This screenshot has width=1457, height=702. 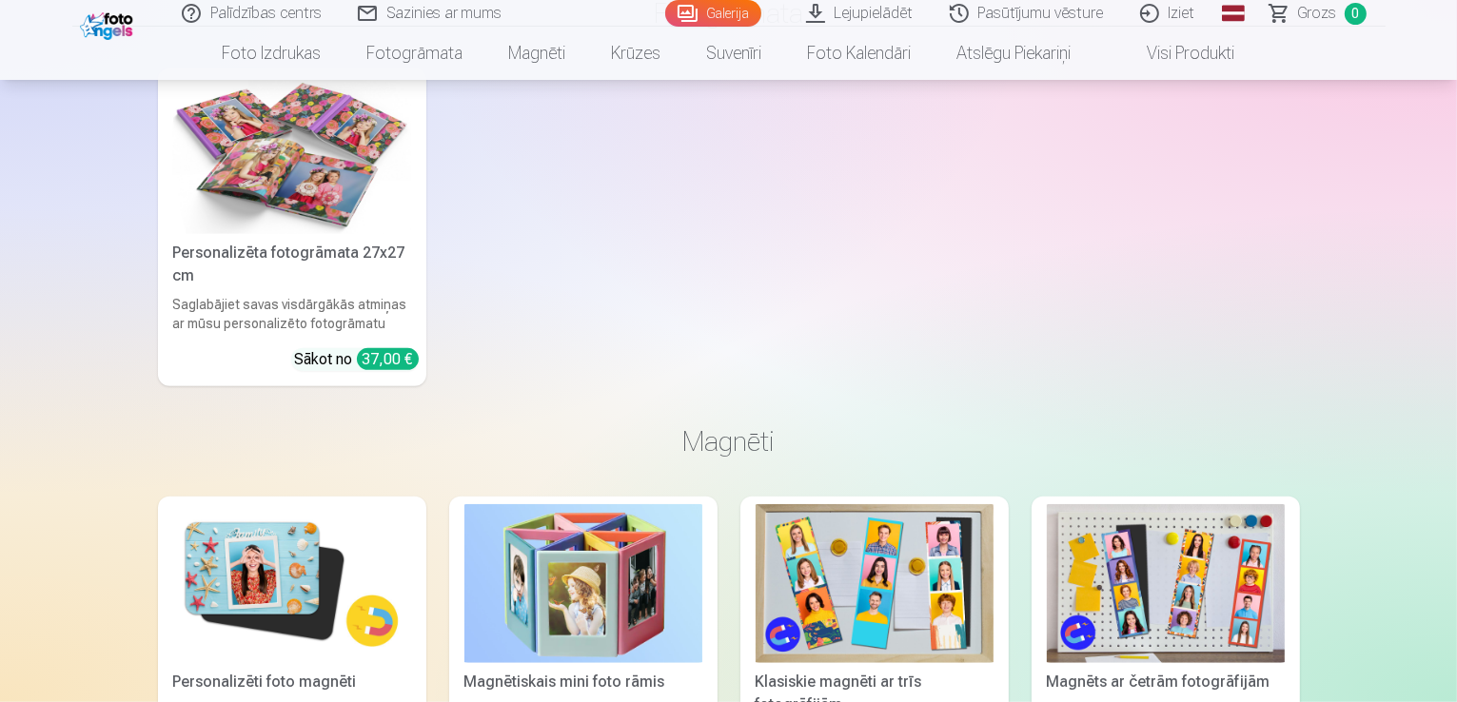 I want to click on div: Personalizēta fotogrāmata 27x27 cm, so click(x=292, y=265).